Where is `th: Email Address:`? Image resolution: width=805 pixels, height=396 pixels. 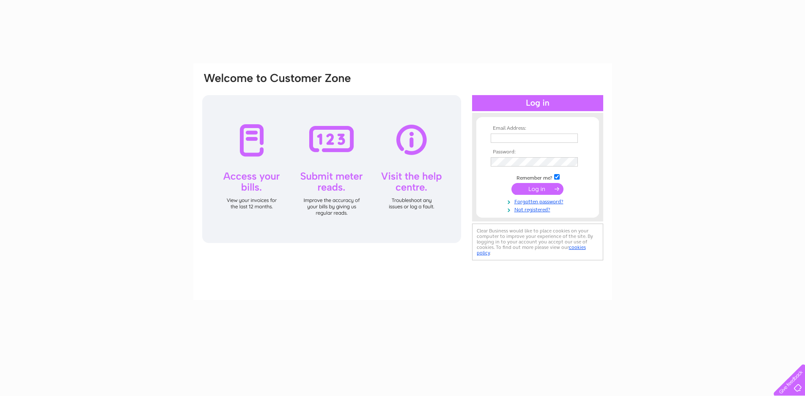
th: Email Address: is located at coordinates (538, 129).